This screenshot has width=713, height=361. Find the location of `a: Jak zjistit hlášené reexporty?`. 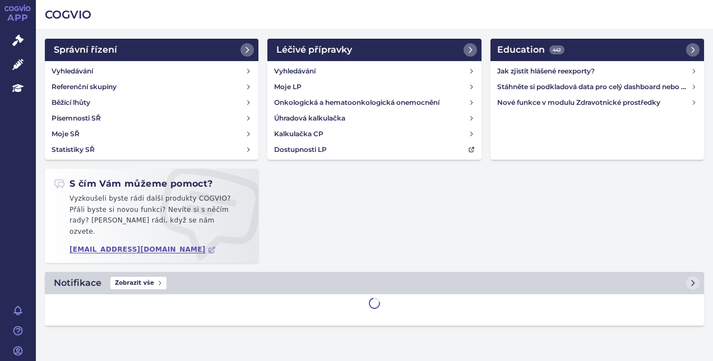

a: Jak zjistit hlášené reexporty? is located at coordinates (597, 71).